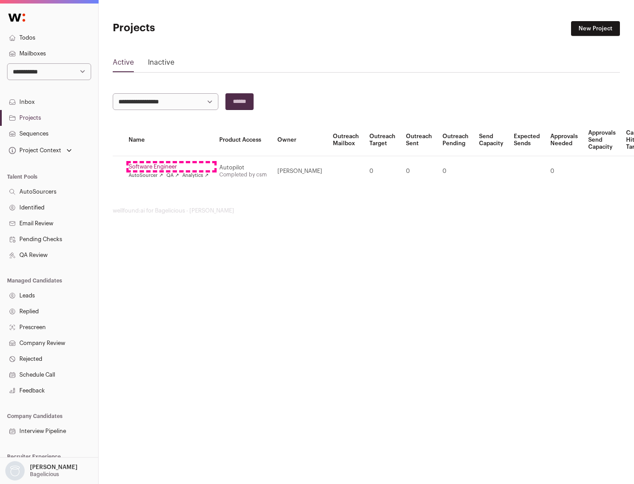 Image resolution: width=634 pixels, height=484 pixels. Describe the element at coordinates (345, 140) in the screenshot. I see `th: Outreach Mailbox` at that location.